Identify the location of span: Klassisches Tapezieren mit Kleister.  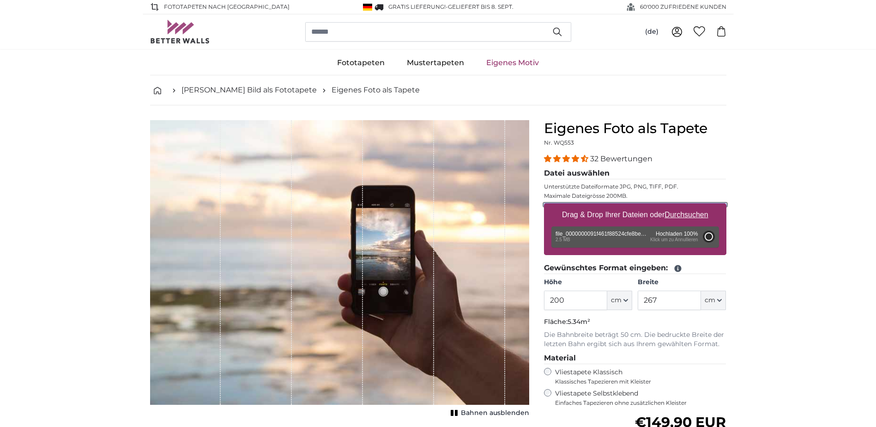
(637, 381).